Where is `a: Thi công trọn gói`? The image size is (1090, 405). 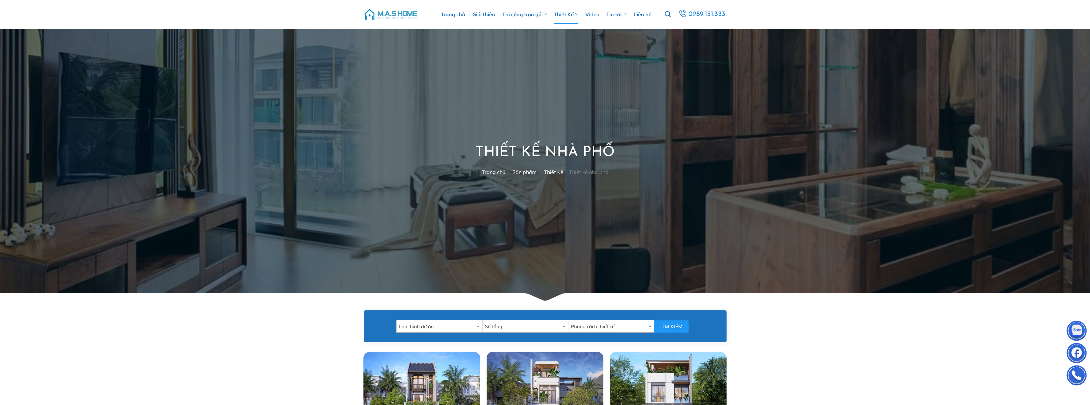
a: Thi công trọn gói is located at coordinates (525, 14).